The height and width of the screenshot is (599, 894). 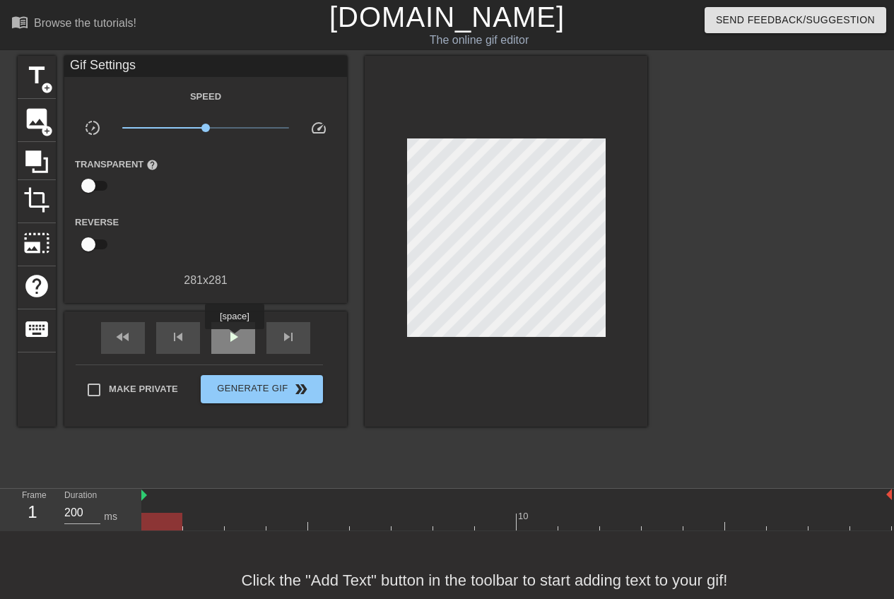 What do you see at coordinates (262, 389) in the screenshot?
I see `button: Generate Gif` at bounding box center [262, 389].